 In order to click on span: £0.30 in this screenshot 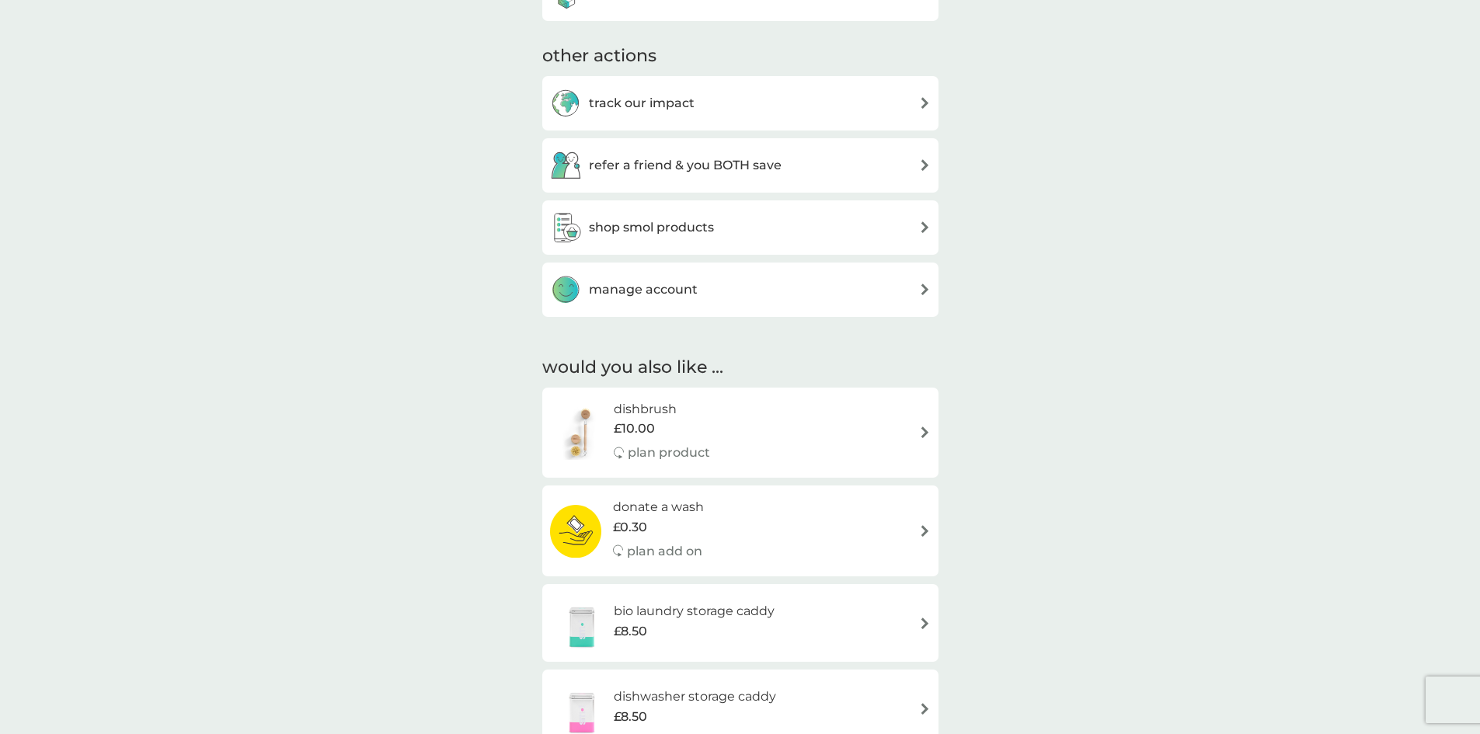, I will do `click(630, 528)`.